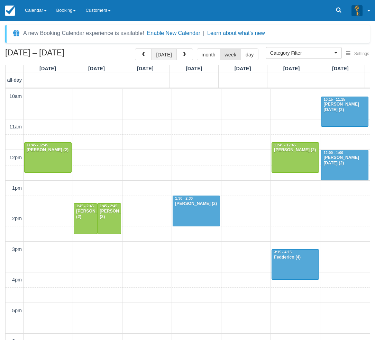 The image size is (375, 342). What do you see at coordinates (357, 10) in the screenshot?
I see `img: A3` at bounding box center [357, 10].